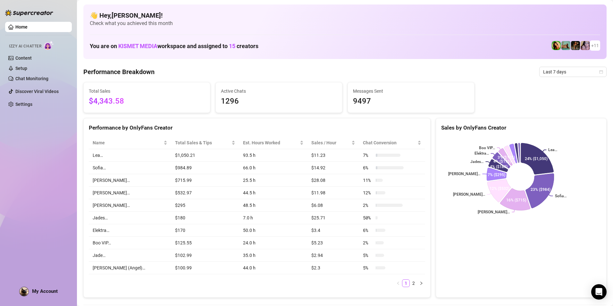 The width and height of the screenshot is (613, 306). Describe the element at coordinates (575, 46) in the screenshot. I see `img: Ańa` at that location.